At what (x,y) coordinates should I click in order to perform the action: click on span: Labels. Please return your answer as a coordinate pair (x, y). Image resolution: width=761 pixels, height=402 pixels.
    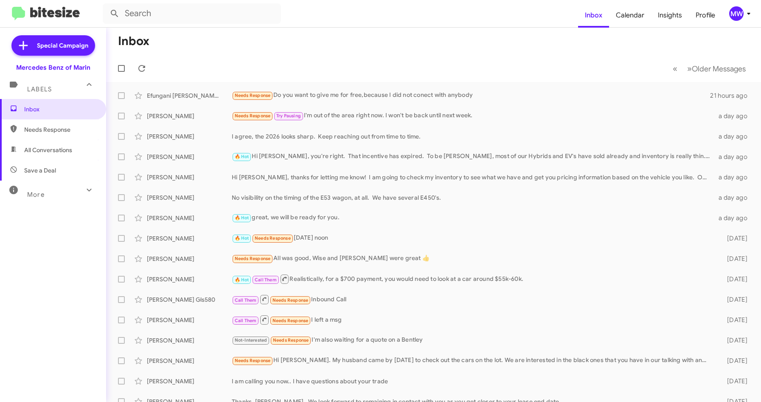
    Looking at the image, I should click on (39, 89).